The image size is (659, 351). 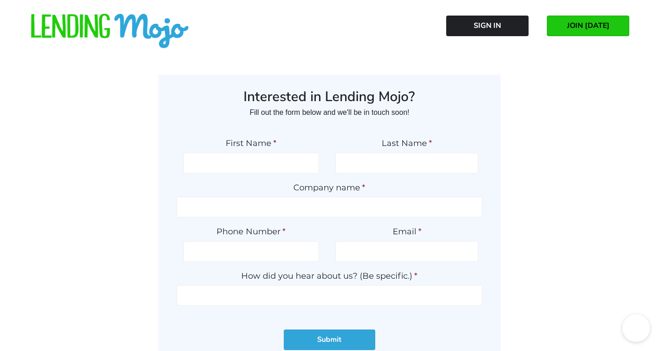 What do you see at coordinates (251, 143) in the screenshot?
I see `label: First Name` at bounding box center [251, 143].